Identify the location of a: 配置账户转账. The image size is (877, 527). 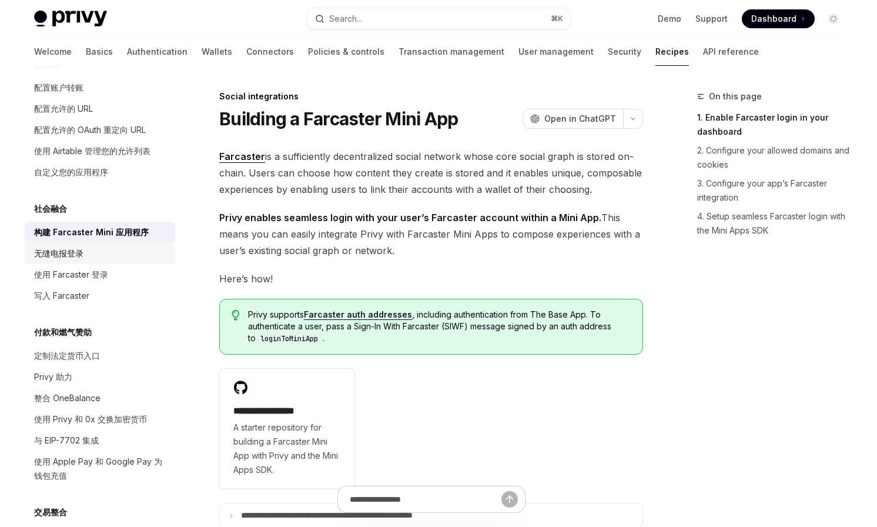
(100, 88).